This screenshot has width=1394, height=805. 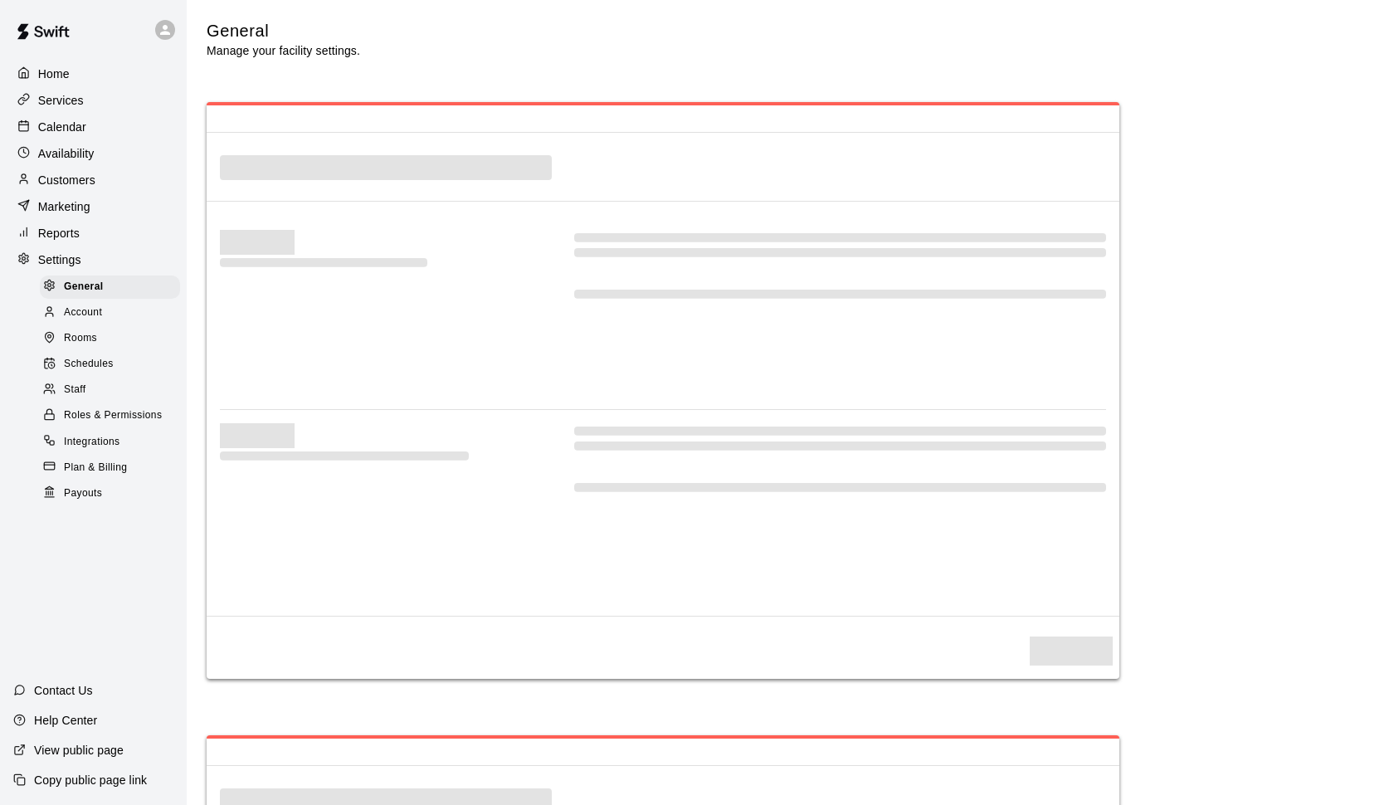 I want to click on p: Reports, so click(x=59, y=233).